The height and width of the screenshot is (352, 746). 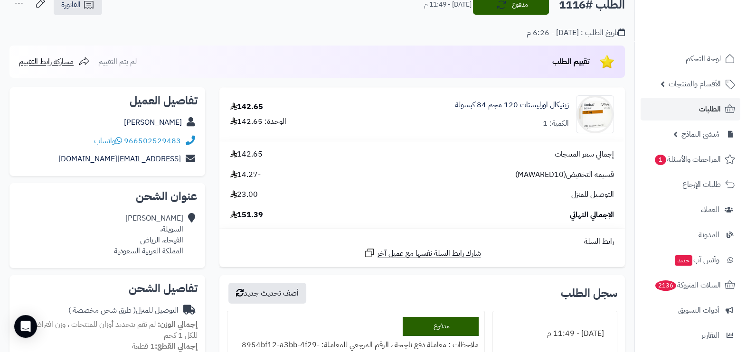 What do you see at coordinates (107, 289) in the screenshot?
I see `h2: تفاصيل الشحن` at bounding box center [107, 289].